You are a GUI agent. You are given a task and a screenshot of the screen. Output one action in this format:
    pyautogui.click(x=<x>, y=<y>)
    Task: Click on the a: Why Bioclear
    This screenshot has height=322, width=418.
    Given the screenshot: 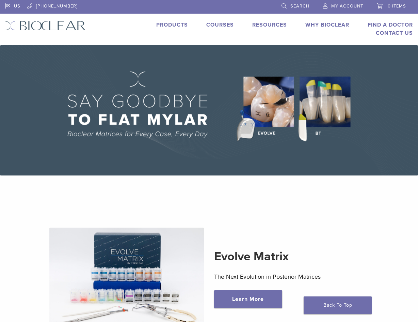 What is the action you would take?
    pyautogui.click(x=327, y=25)
    